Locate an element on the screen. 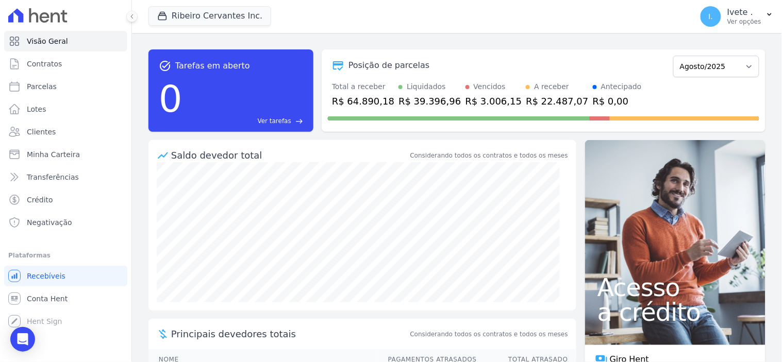 The width and height of the screenshot is (782, 362). a: Parcelas is located at coordinates (65, 87).